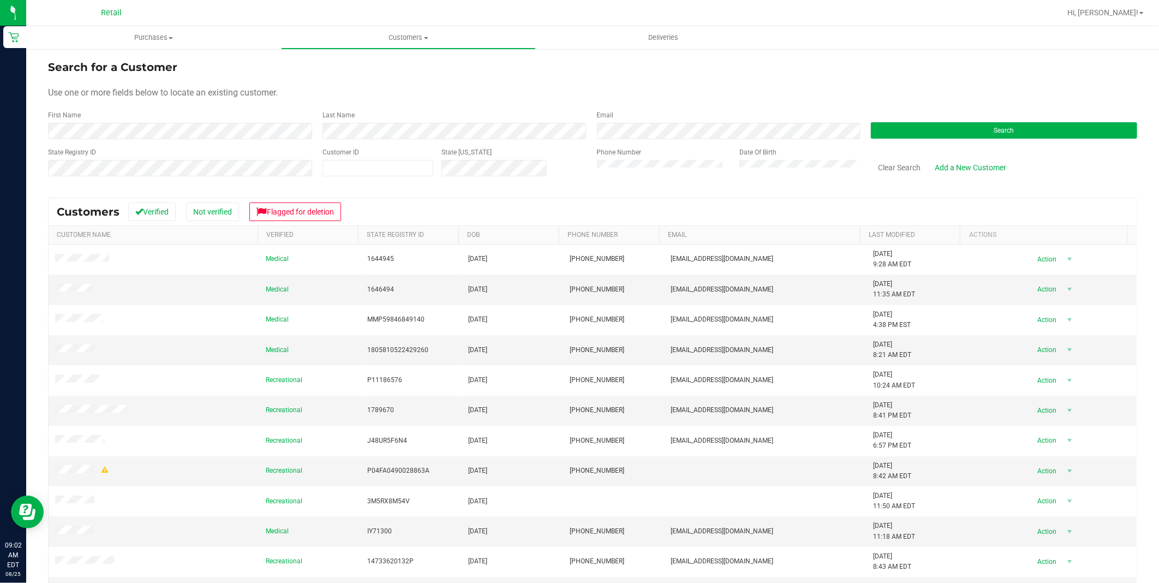  Describe the element at coordinates (212, 212) in the screenshot. I see `button: Not verified` at that location.